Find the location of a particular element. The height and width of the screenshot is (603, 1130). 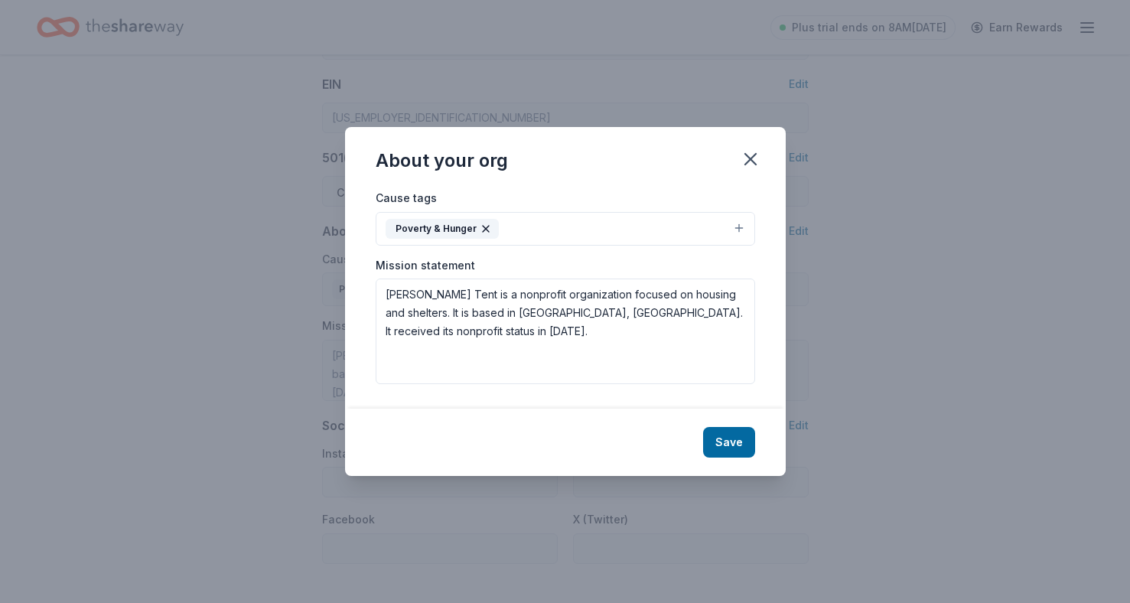

label: Cause tags is located at coordinates (406, 198).